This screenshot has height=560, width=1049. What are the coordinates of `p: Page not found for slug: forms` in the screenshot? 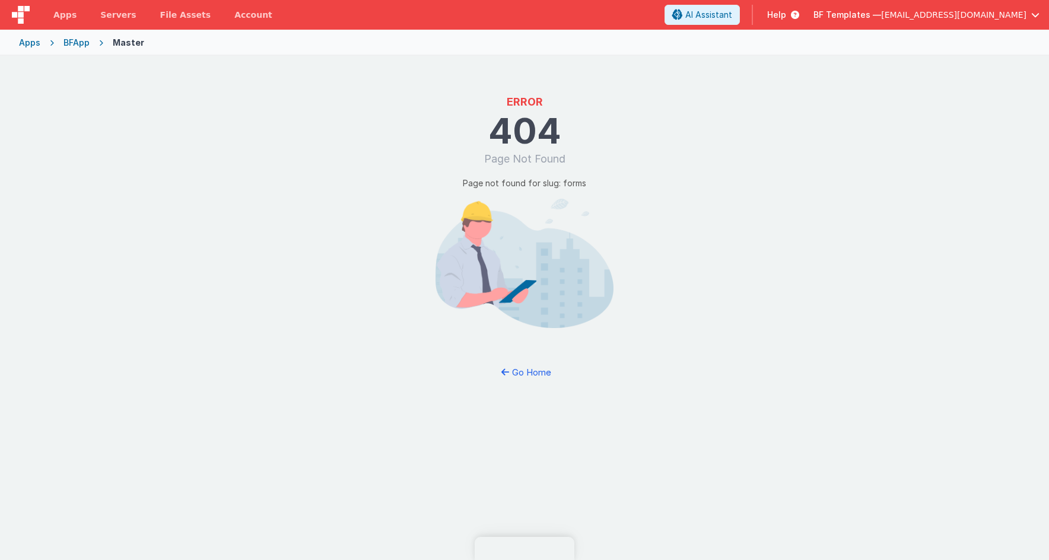 It's located at (525, 183).